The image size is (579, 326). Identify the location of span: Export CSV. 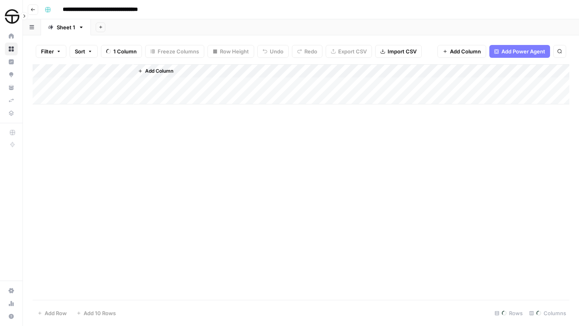
(352, 51).